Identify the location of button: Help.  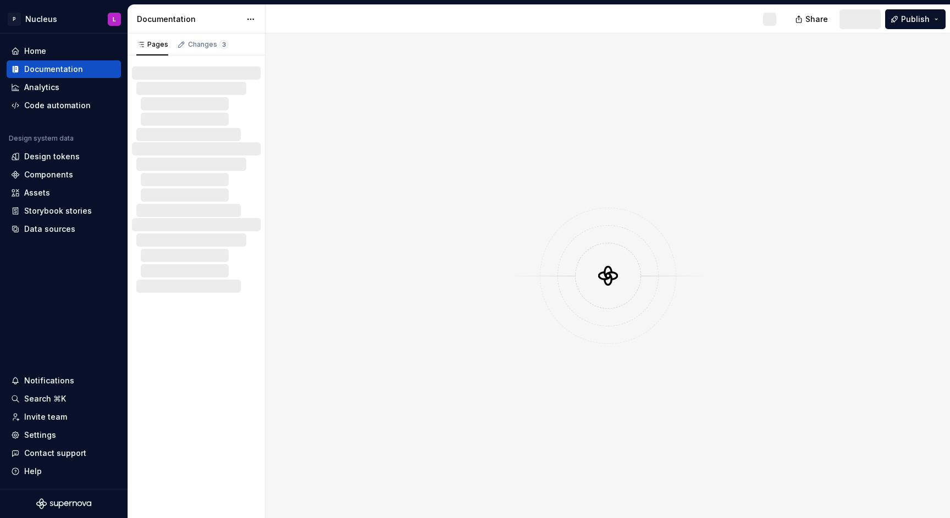
(64, 472).